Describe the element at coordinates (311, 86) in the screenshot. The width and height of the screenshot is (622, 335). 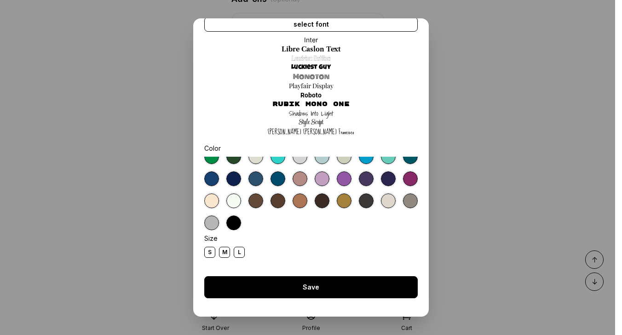
I see `a: Playfair Display` at that location.